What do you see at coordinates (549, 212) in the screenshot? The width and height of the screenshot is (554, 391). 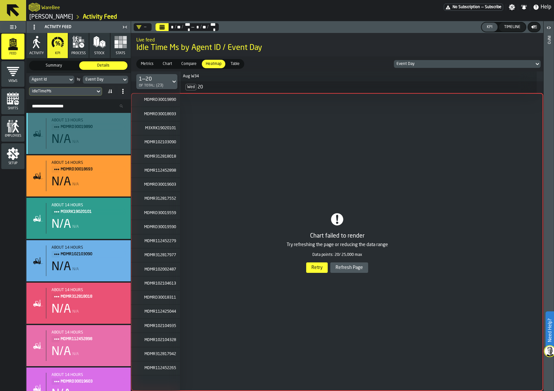 I see `div: Info` at bounding box center [549, 212].